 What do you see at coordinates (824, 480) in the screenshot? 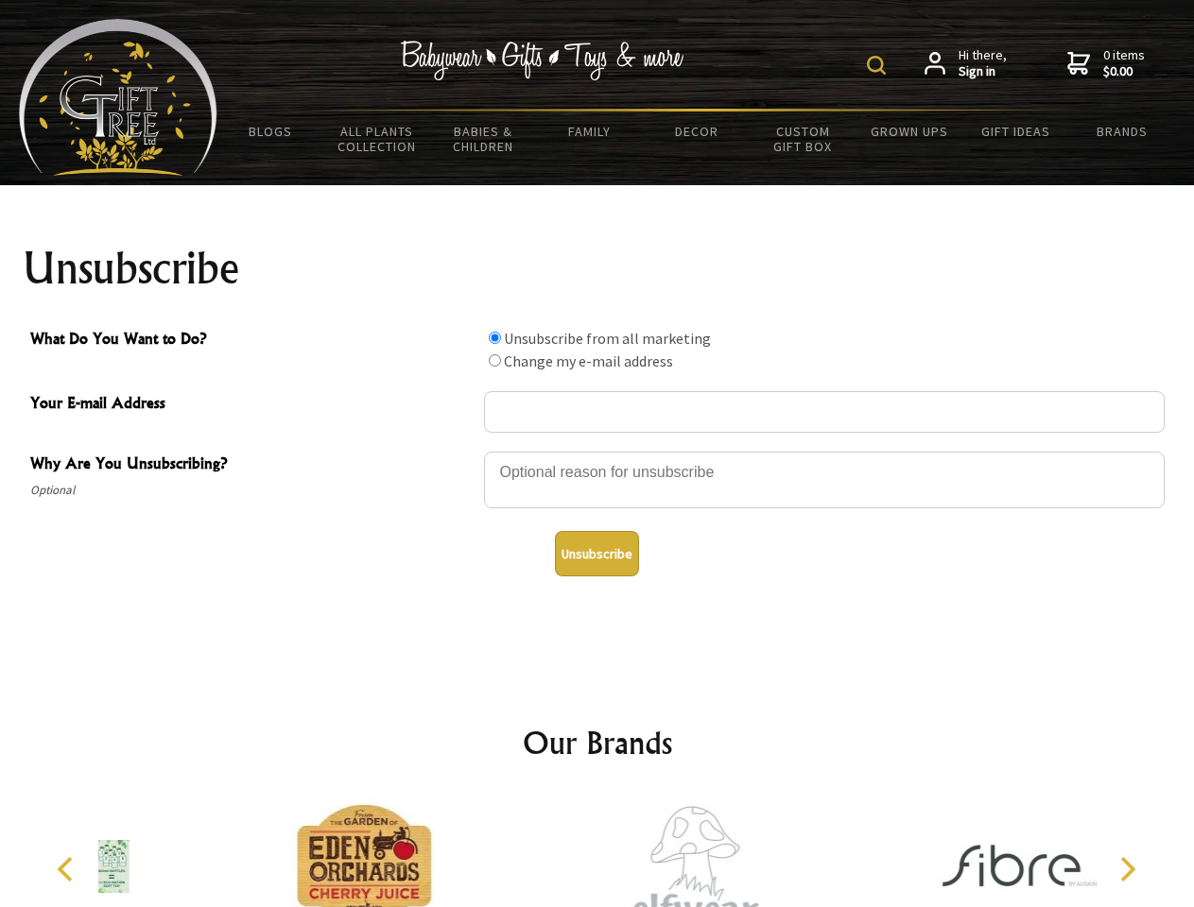
I see `textarea: Why Are You Unsubscribing?` at bounding box center [824, 480].